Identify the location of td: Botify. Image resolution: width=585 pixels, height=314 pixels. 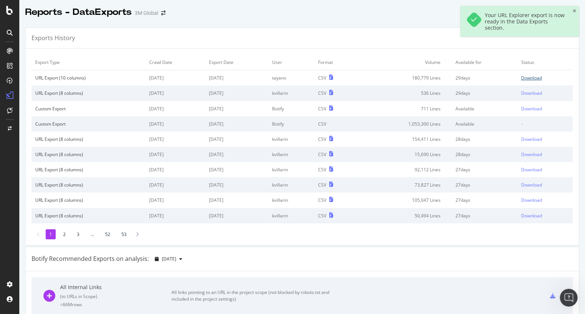
(291, 108).